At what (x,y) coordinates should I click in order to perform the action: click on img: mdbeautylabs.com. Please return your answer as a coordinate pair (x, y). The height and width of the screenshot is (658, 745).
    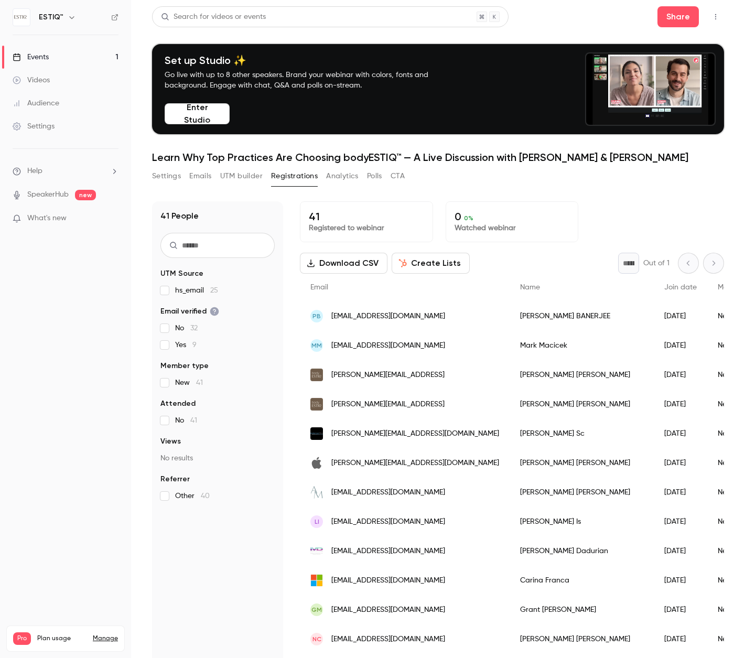
    Looking at the image, I should click on (317, 551).